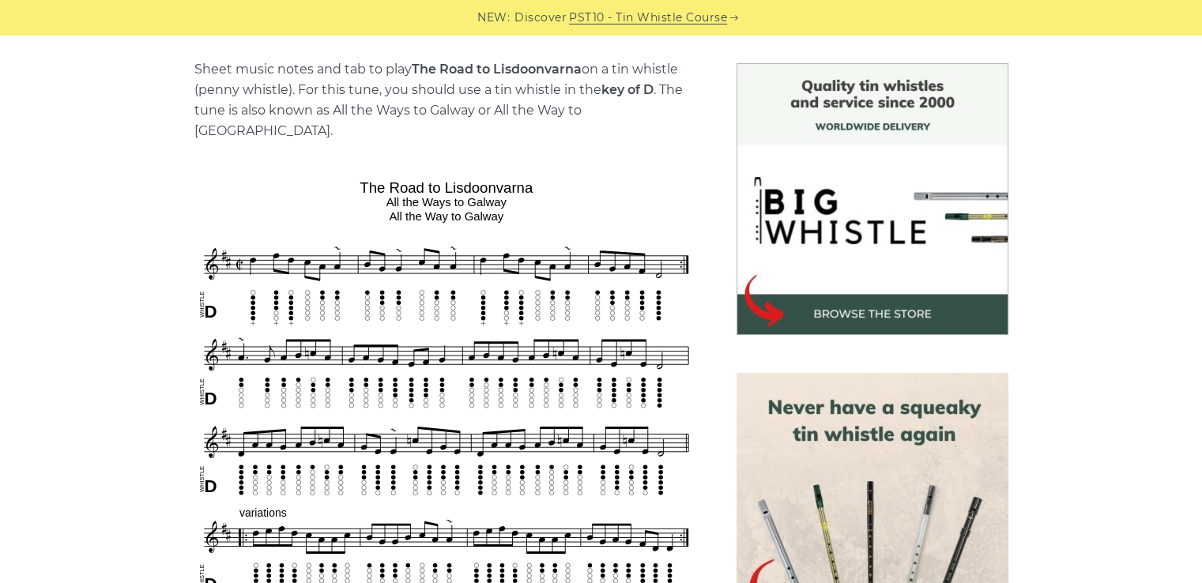 The width and height of the screenshot is (1202, 583). Describe the element at coordinates (628, 89) in the screenshot. I see `strong: key of D` at that location.